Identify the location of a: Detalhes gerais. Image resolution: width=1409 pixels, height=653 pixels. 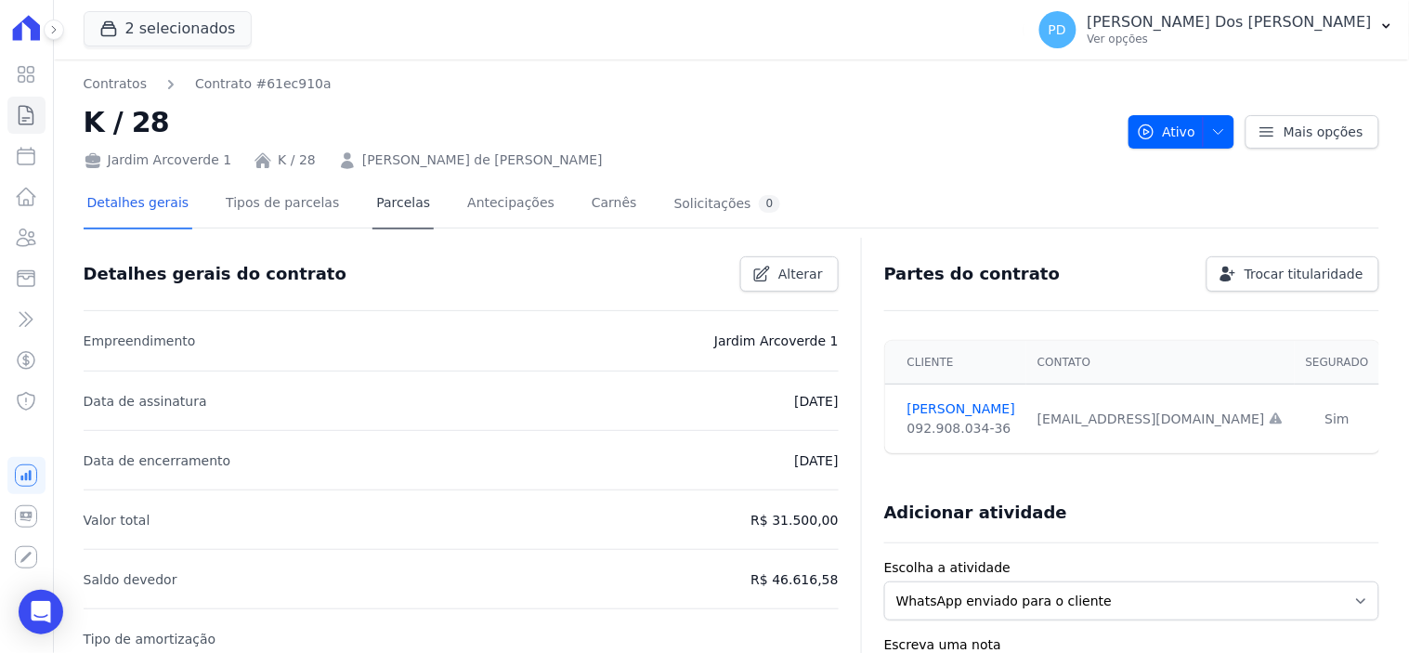
(138, 204).